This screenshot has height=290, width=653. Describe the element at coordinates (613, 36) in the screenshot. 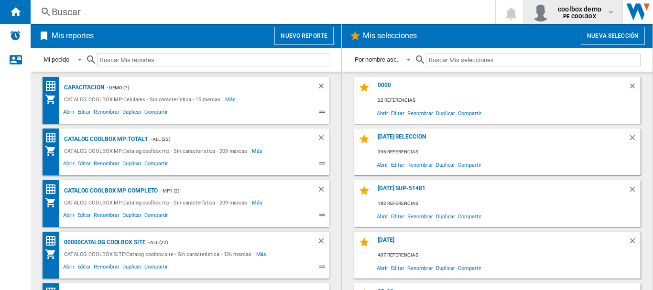

I see `button: Nueva selección` at that location.